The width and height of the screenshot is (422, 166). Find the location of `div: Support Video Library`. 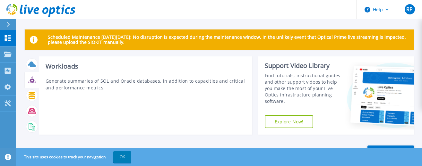

div: Support Video Library is located at coordinates (304, 66).